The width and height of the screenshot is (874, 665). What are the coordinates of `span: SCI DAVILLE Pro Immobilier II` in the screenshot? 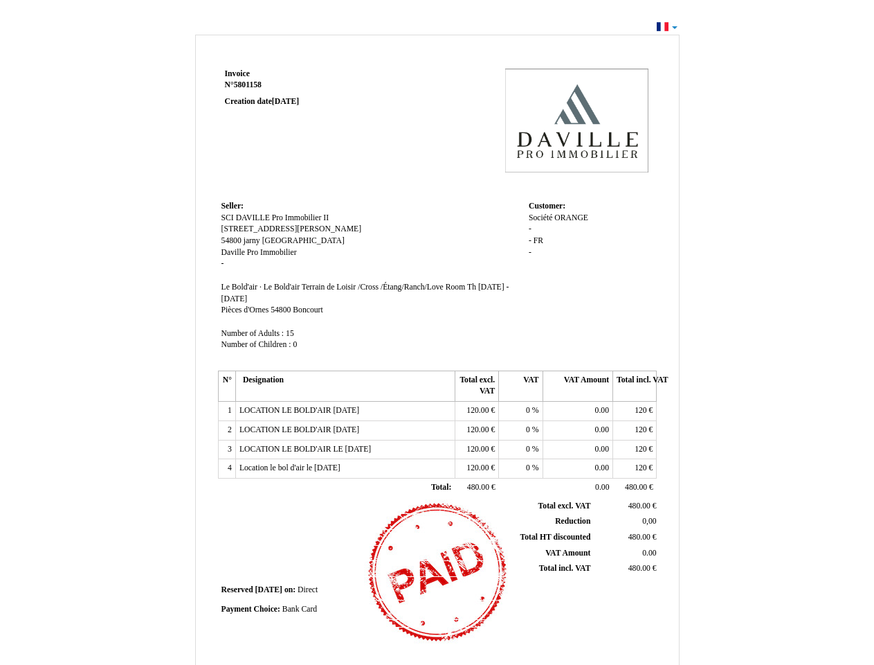 It's located at (276, 217).